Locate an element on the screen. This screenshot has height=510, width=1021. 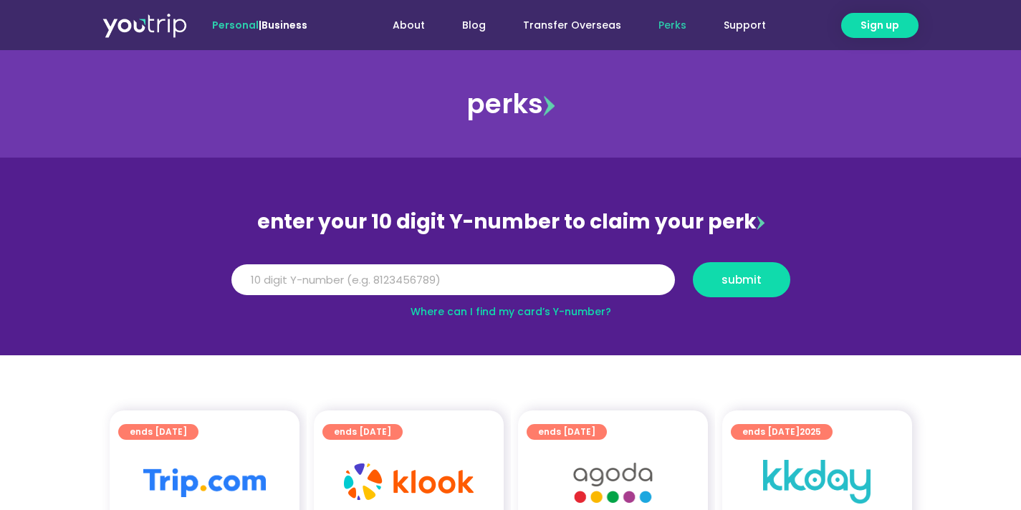
nav: Menu is located at coordinates (565, 25).